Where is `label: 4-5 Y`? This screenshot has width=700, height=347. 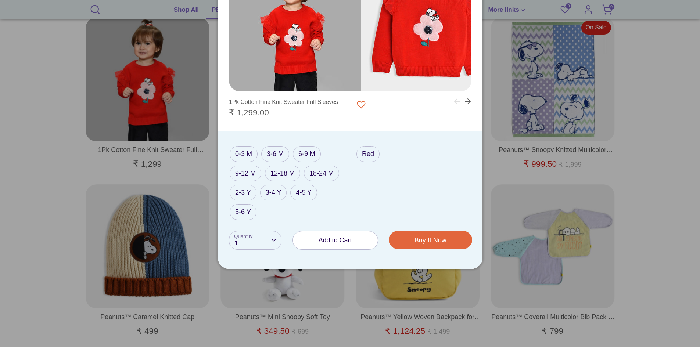 label: 4-5 Y is located at coordinates (304, 193).